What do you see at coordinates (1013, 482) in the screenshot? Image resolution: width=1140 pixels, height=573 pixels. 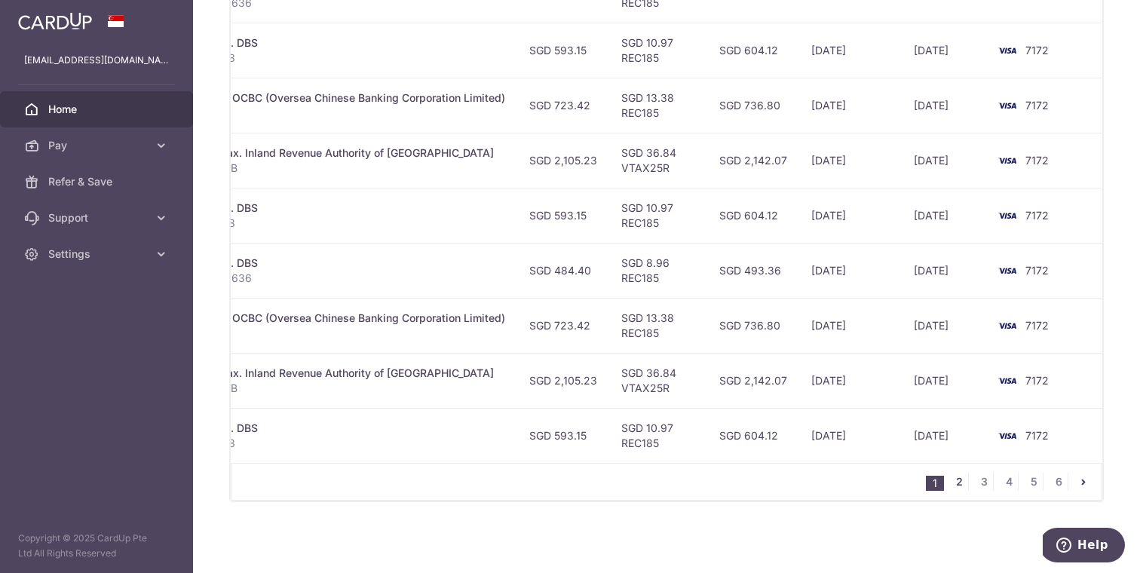 I see `nav: pager` at bounding box center [1013, 482].